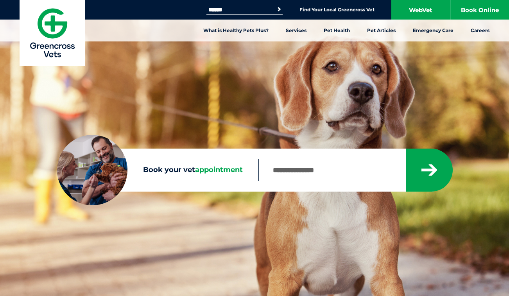 Image resolution: width=509 pixels, height=296 pixels. I want to click on a: Careers, so click(480, 31).